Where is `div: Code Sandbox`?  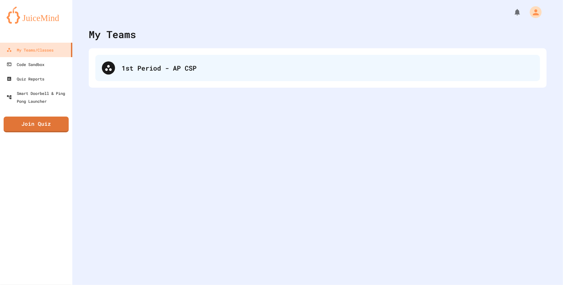
div: Code Sandbox is located at coordinates (25, 64).